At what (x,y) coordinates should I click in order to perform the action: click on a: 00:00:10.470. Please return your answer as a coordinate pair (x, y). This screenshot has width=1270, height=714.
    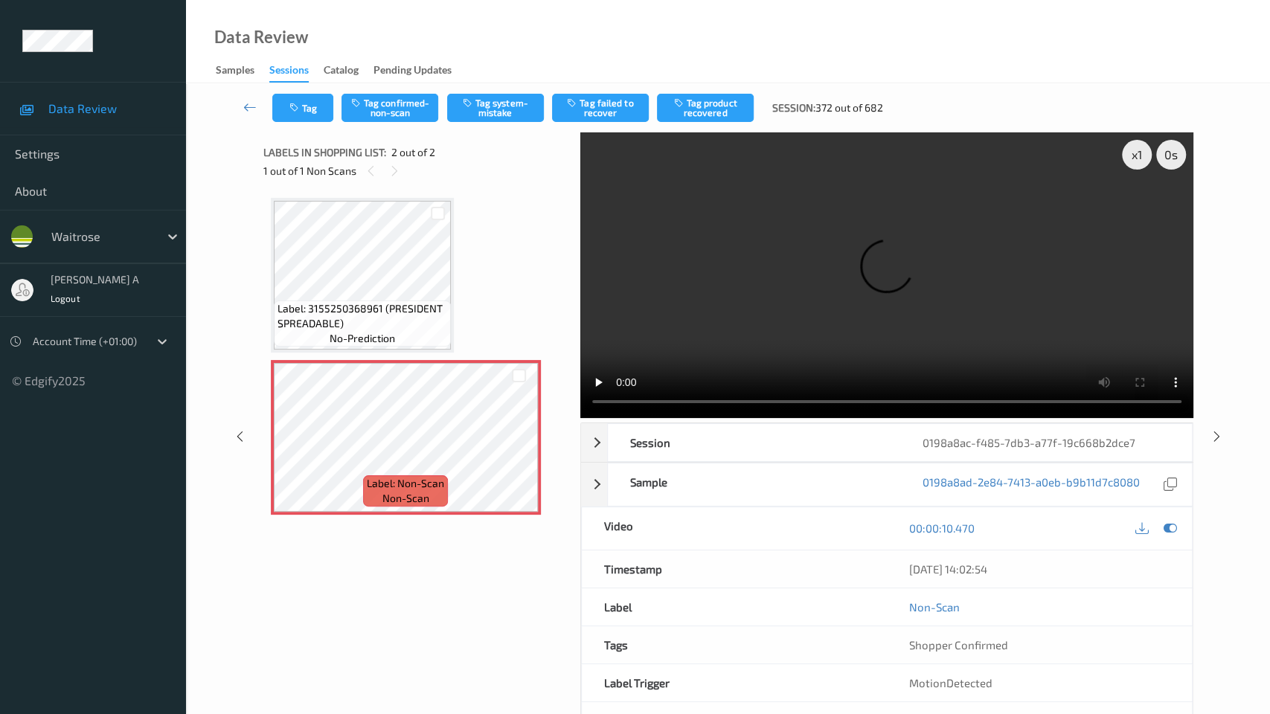
    Looking at the image, I should click on (942, 528).